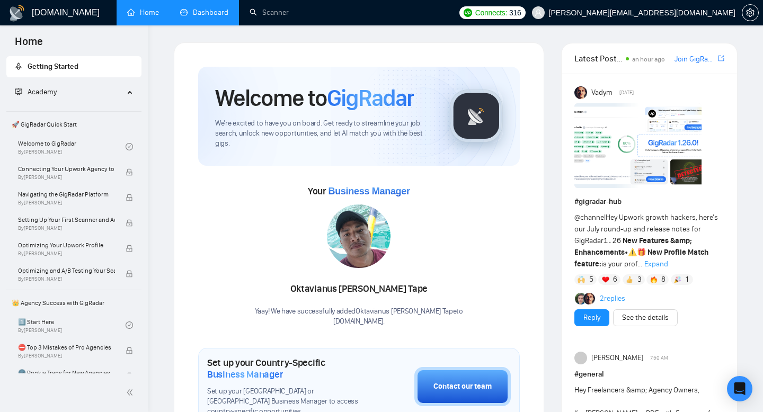  Describe the element at coordinates (66, 245) in the screenshot. I see `span: Optimizing Your Upwork Profile` at that location.